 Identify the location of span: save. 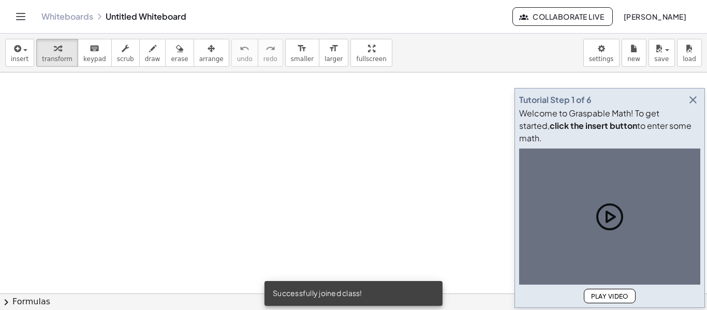
(662, 59).